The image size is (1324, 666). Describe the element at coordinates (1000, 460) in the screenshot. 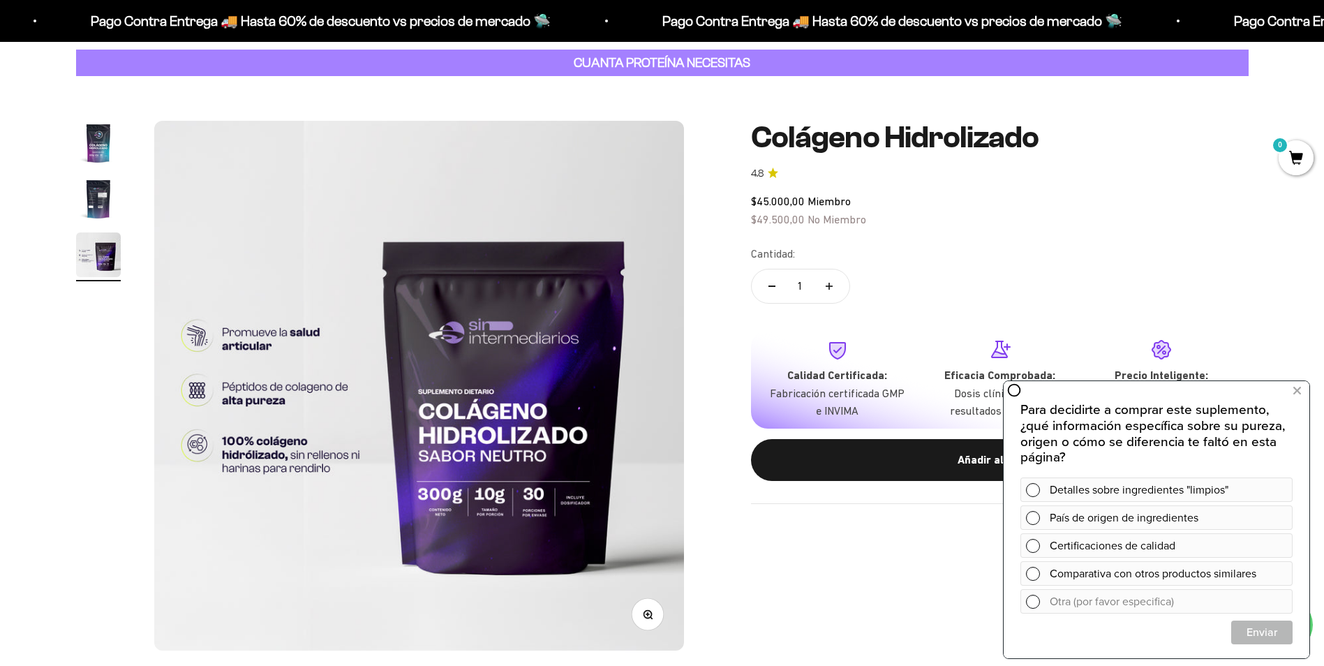

I see `div: Añadir al carrito` at that location.